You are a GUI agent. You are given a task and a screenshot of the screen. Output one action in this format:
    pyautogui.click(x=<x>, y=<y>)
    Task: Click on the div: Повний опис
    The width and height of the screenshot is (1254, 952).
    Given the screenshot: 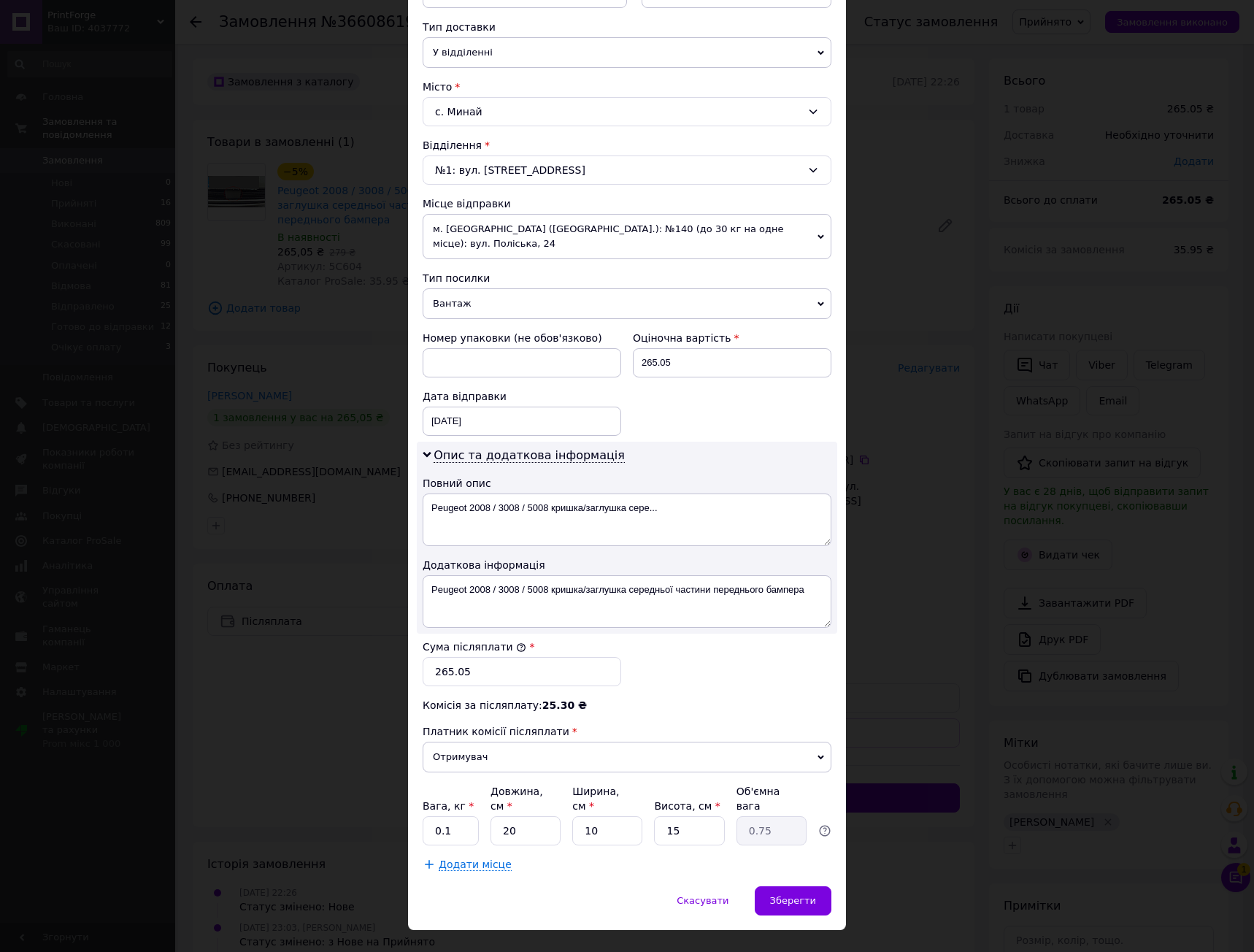 What is the action you would take?
    pyautogui.click(x=627, y=483)
    